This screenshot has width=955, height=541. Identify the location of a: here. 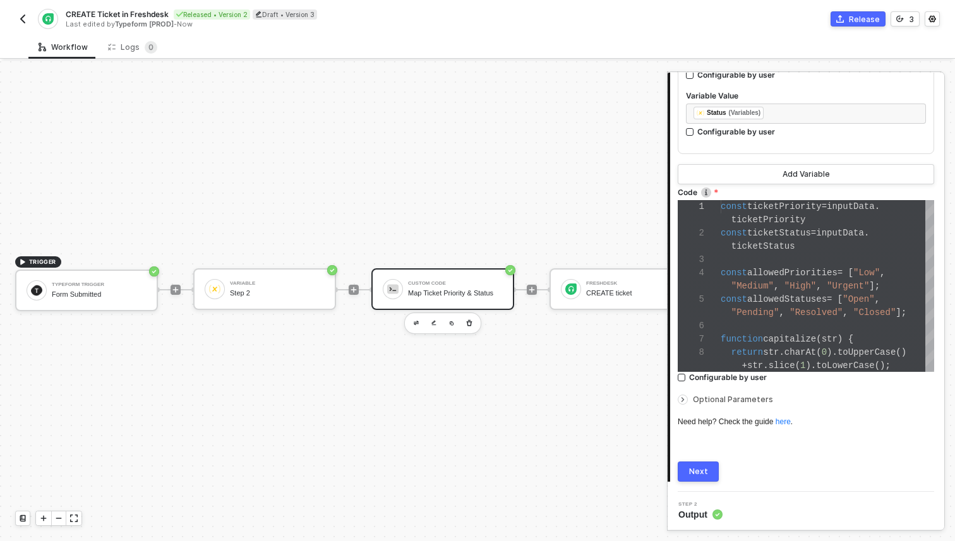
(783, 422).